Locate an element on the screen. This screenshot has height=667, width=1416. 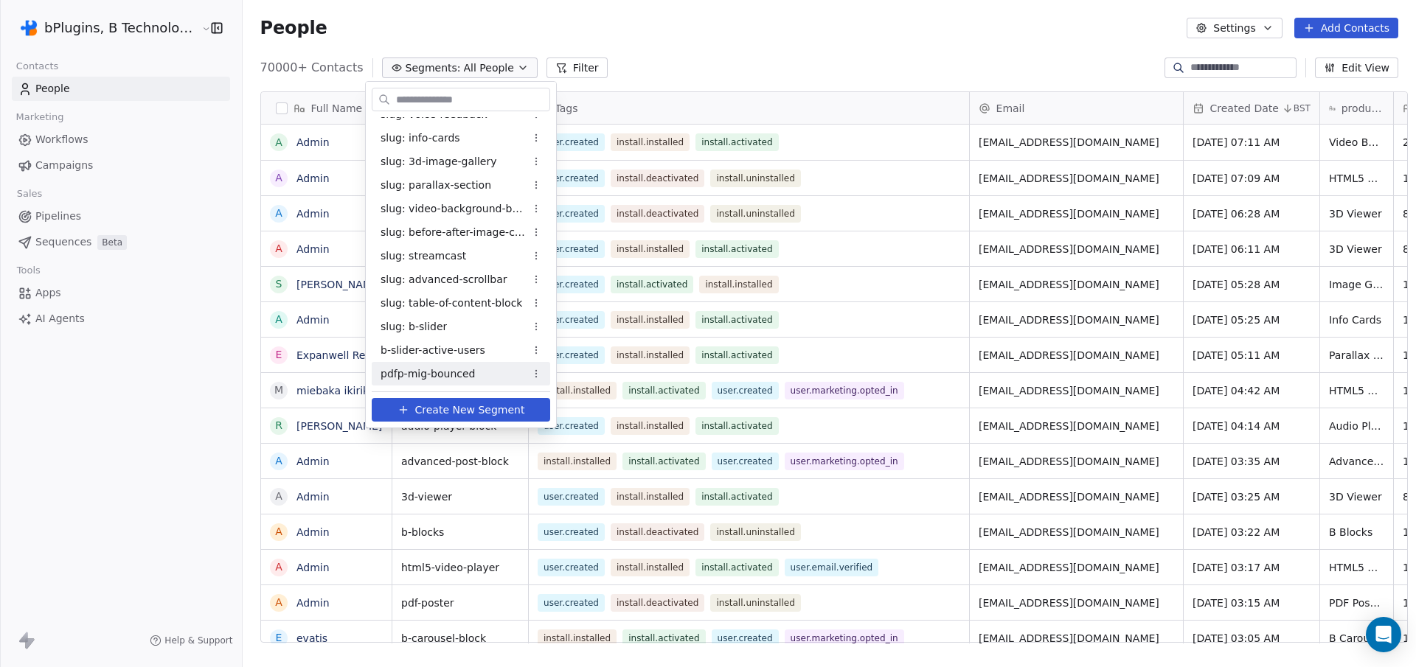
span: slug: streamcast is located at coordinates (423, 256).